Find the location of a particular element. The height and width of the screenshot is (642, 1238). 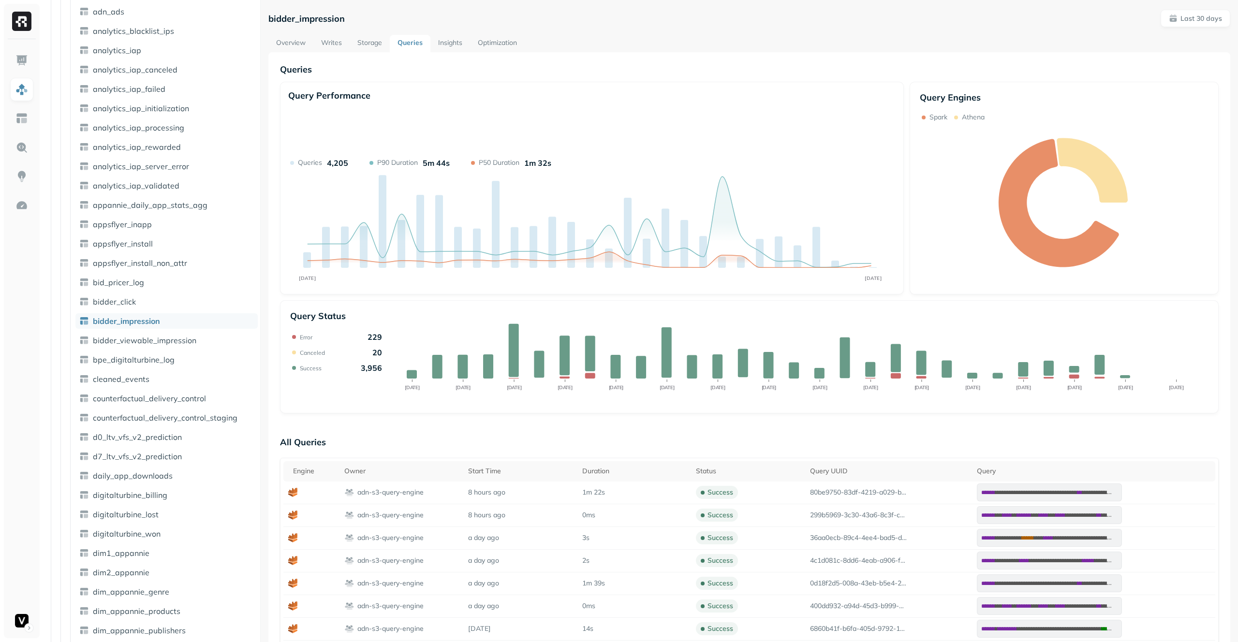

div: Engine is located at coordinates (314, 471).